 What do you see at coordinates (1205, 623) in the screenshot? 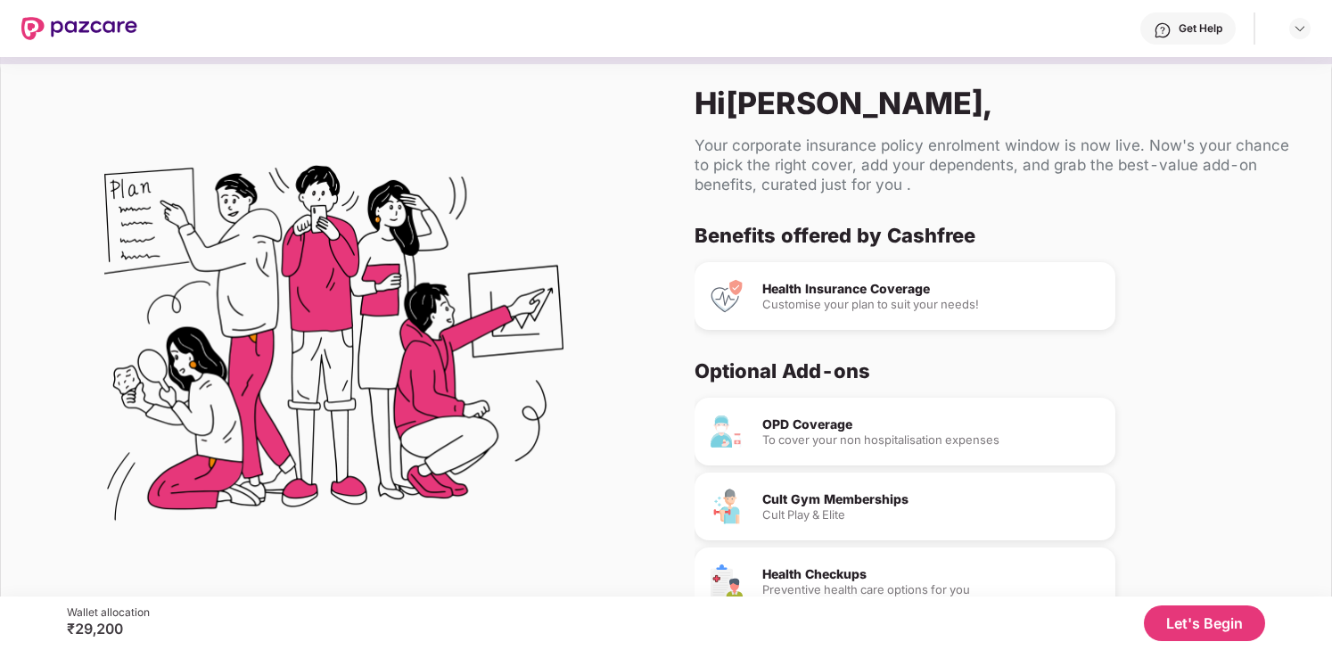
I see `button: Let's Begin` at bounding box center [1205, 623].